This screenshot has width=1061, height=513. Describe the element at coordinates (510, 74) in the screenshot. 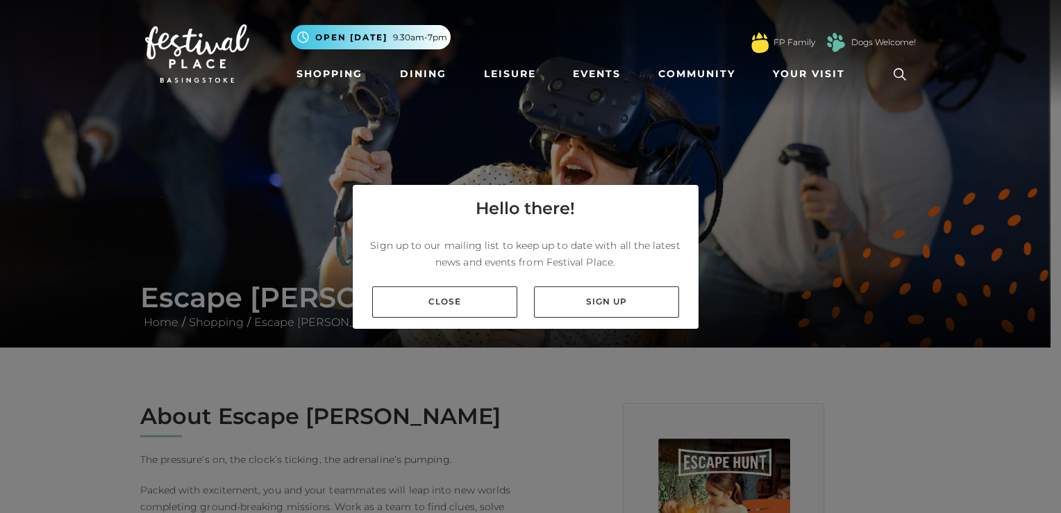

I see `a: Leisure` at that location.